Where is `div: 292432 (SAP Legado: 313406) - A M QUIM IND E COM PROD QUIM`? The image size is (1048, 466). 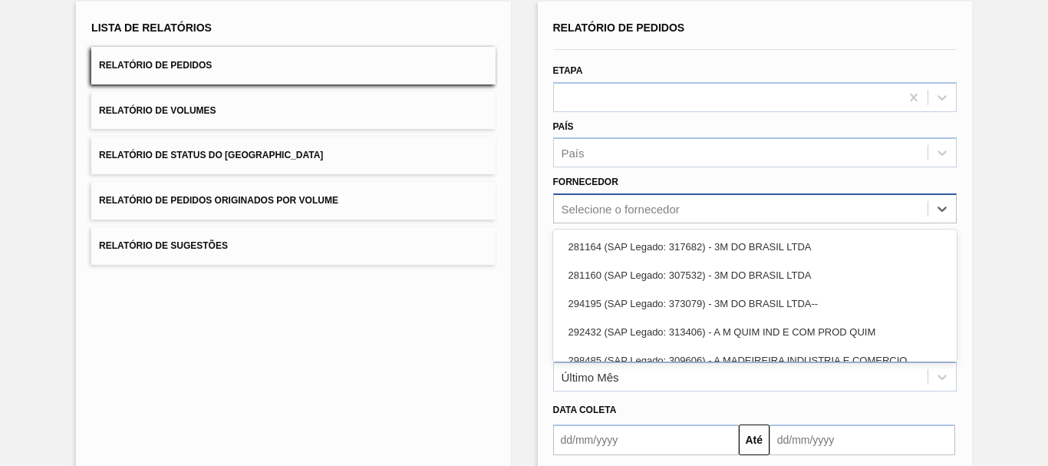
div: 292432 (SAP Legado: 313406) - A M QUIM IND E COM PROD QUIM is located at coordinates (755, 331).